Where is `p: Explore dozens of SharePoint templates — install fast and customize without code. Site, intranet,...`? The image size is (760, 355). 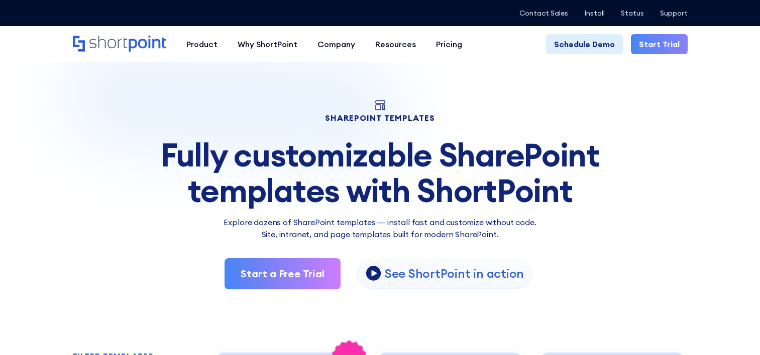
p: Explore dozens of SharePoint templates — install fast and customize without code. Site, intranet,... is located at coordinates (380, 228).